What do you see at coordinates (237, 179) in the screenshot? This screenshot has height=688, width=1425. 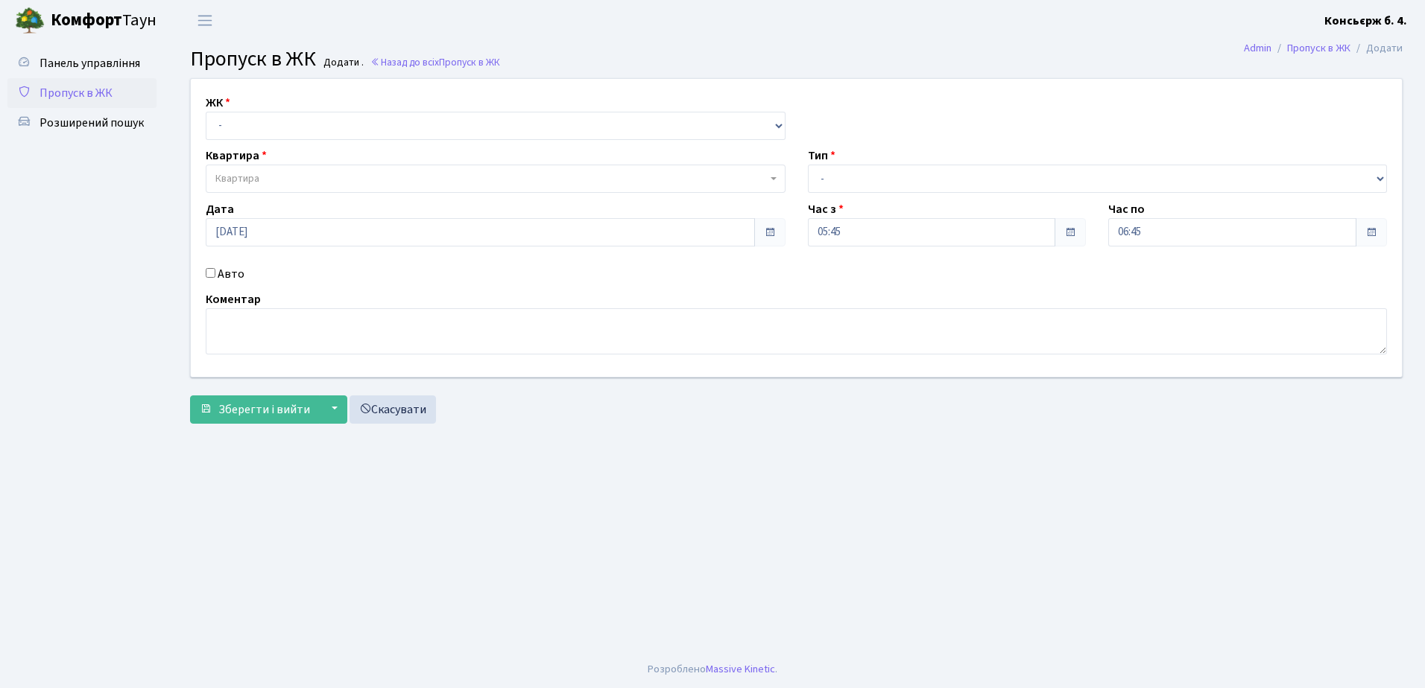 I see `span: Квартира` at bounding box center [237, 179].